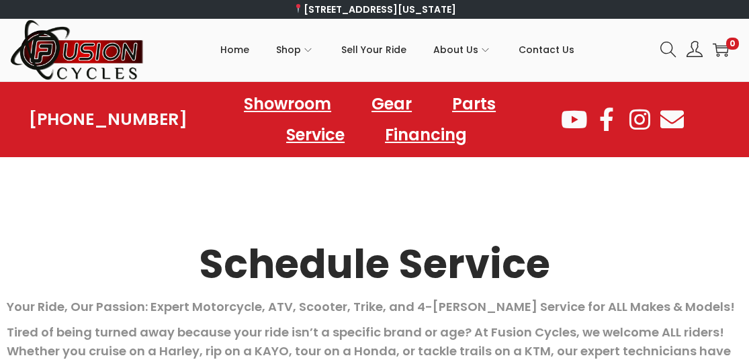  What do you see at coordinates (288, 104) in the screenshot?
I see `a: Showroom` at bounding box center [288, 104].